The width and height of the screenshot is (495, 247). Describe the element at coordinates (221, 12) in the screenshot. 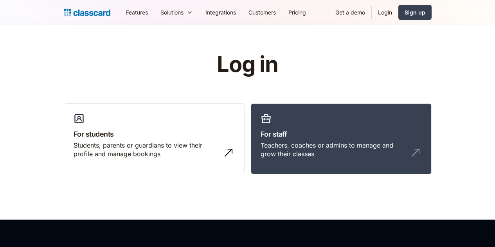

I see `a: Integrations` at that location.